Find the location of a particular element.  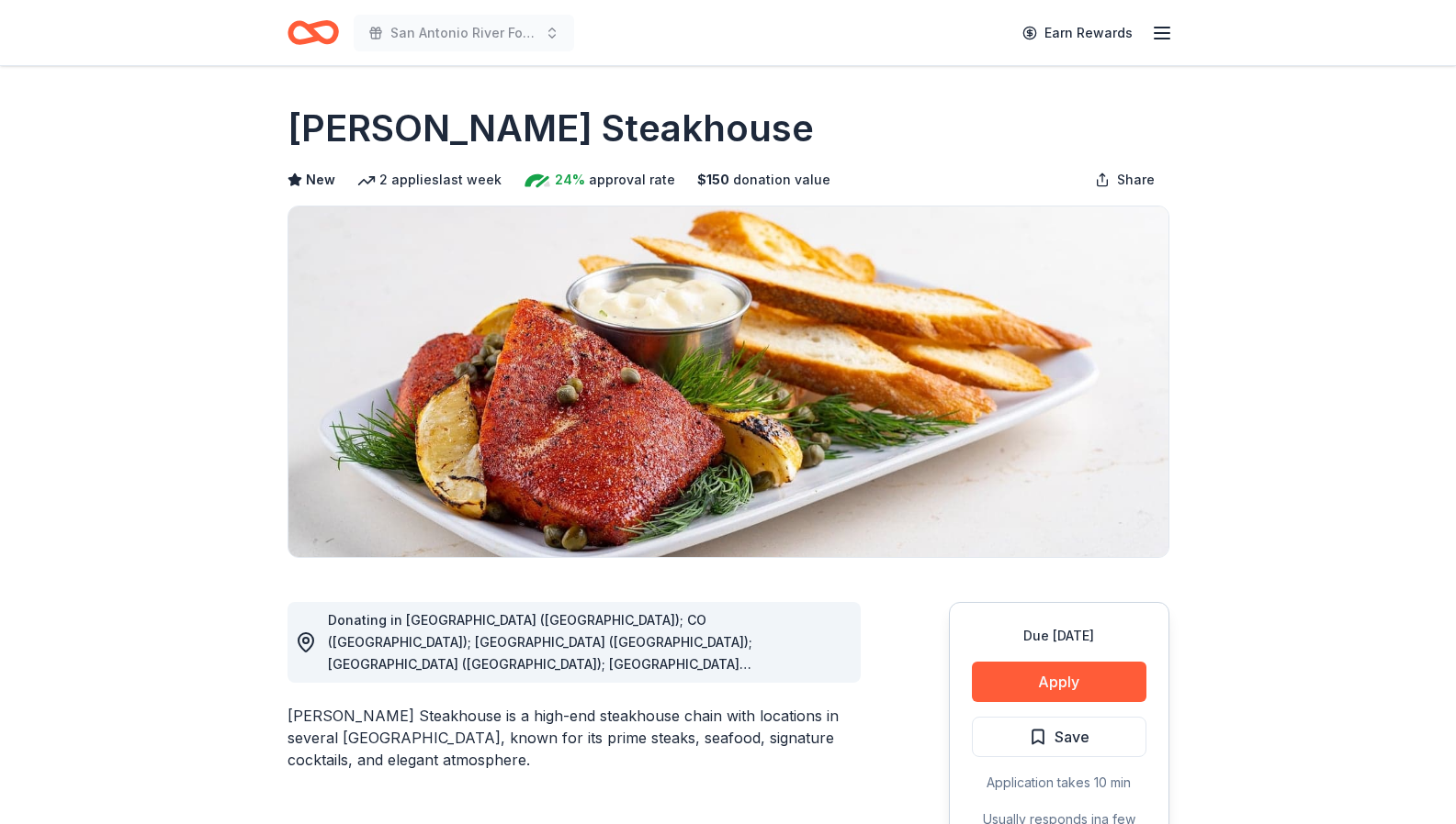

button: Share is located at coordinates (1124, 180).